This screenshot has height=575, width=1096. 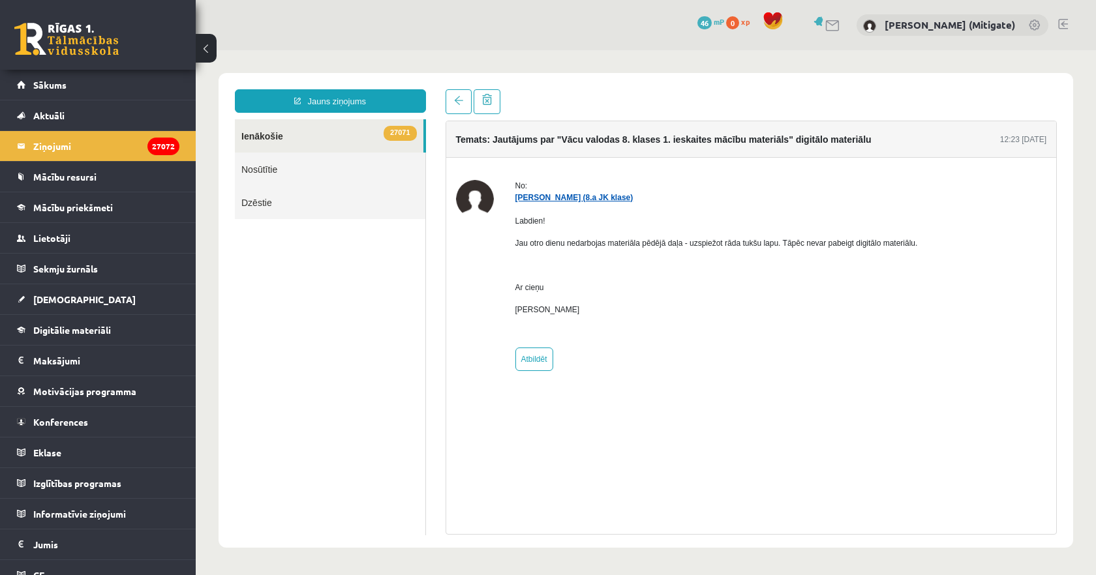 I want to click on a: Atbildēt, so click(x=339, y=309).